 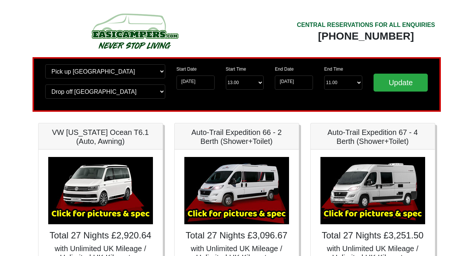 I want to click on h5: Auto-Trail Expedition 67 - 4 Berth (Shower+Toilet), so click(x=373, y=137).